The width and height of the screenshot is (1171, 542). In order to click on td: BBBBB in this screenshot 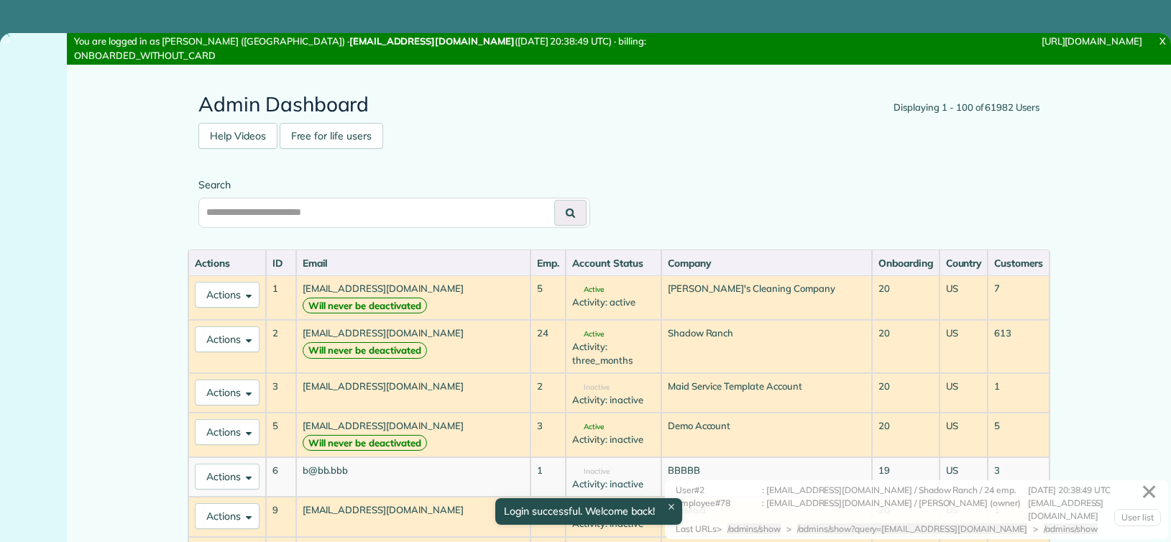, I will do `click(766, 477)`.